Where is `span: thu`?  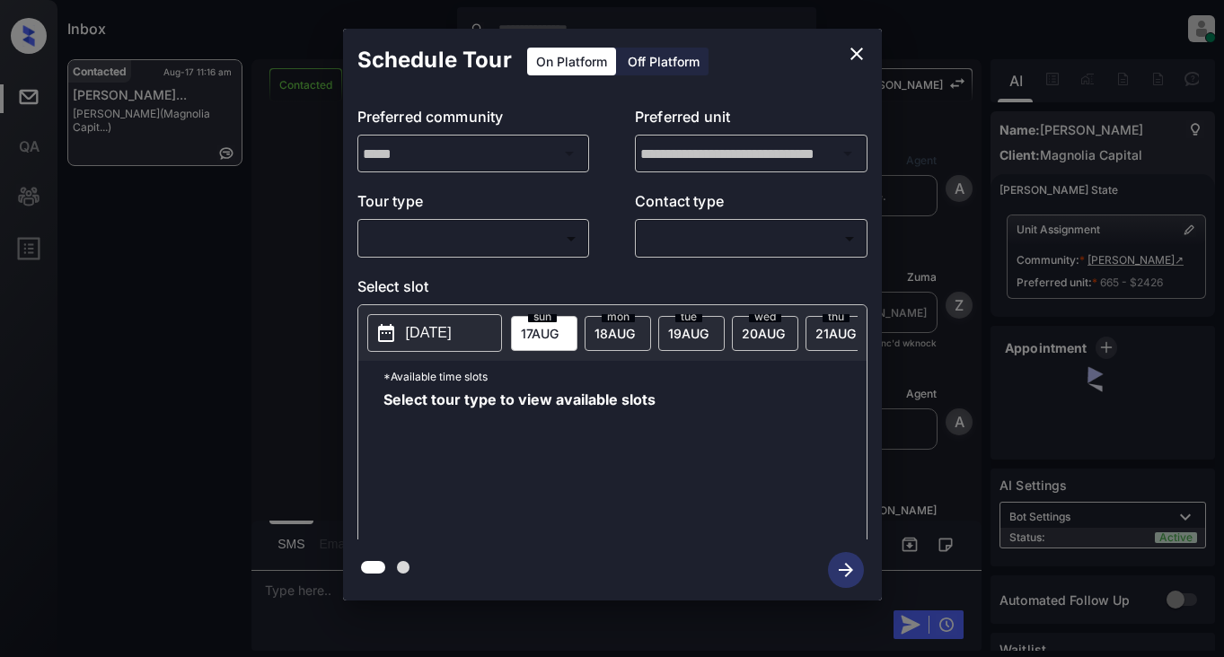 span: thu is located at coordinates (836, 317).